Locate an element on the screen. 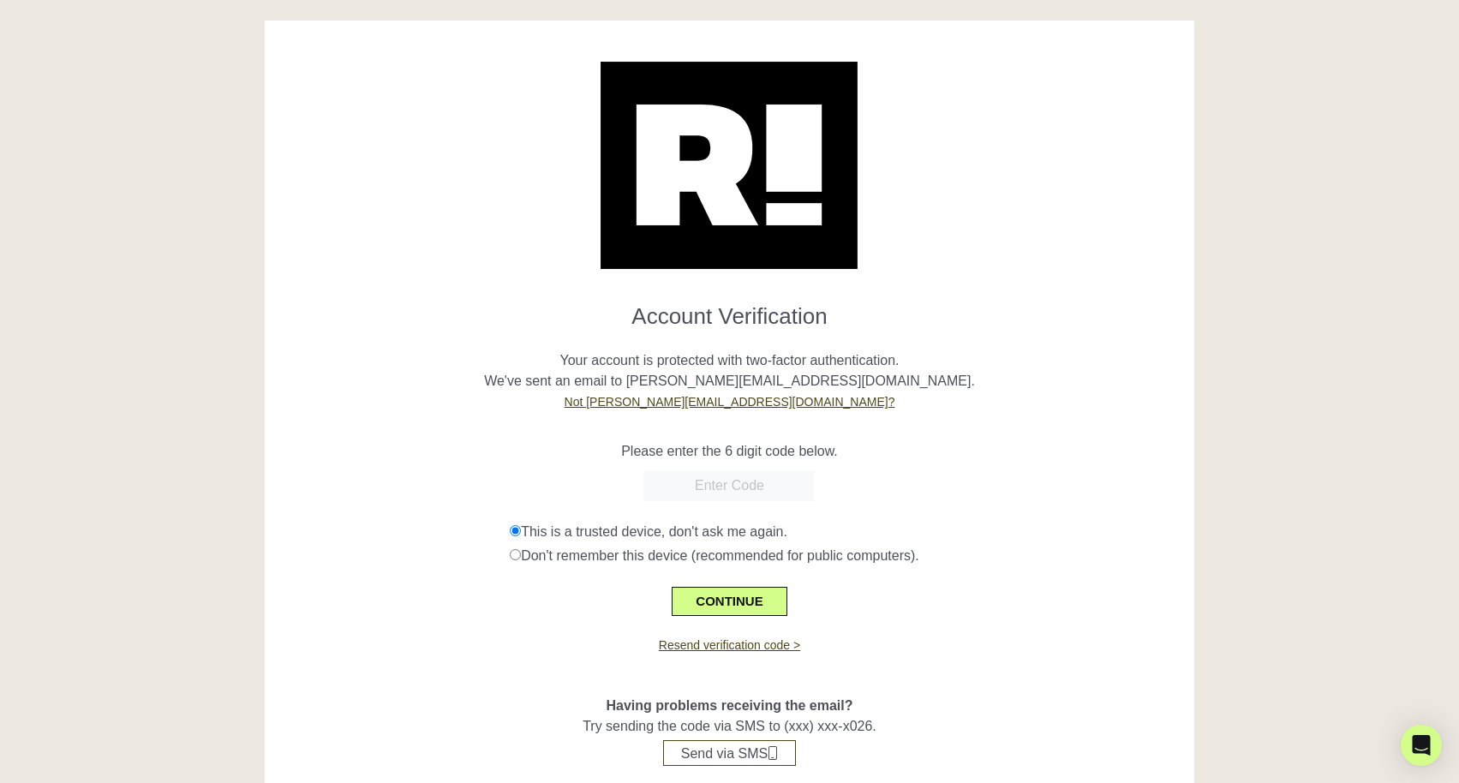  span: Having problems receiving the email? is located at coordinates (729, 705).